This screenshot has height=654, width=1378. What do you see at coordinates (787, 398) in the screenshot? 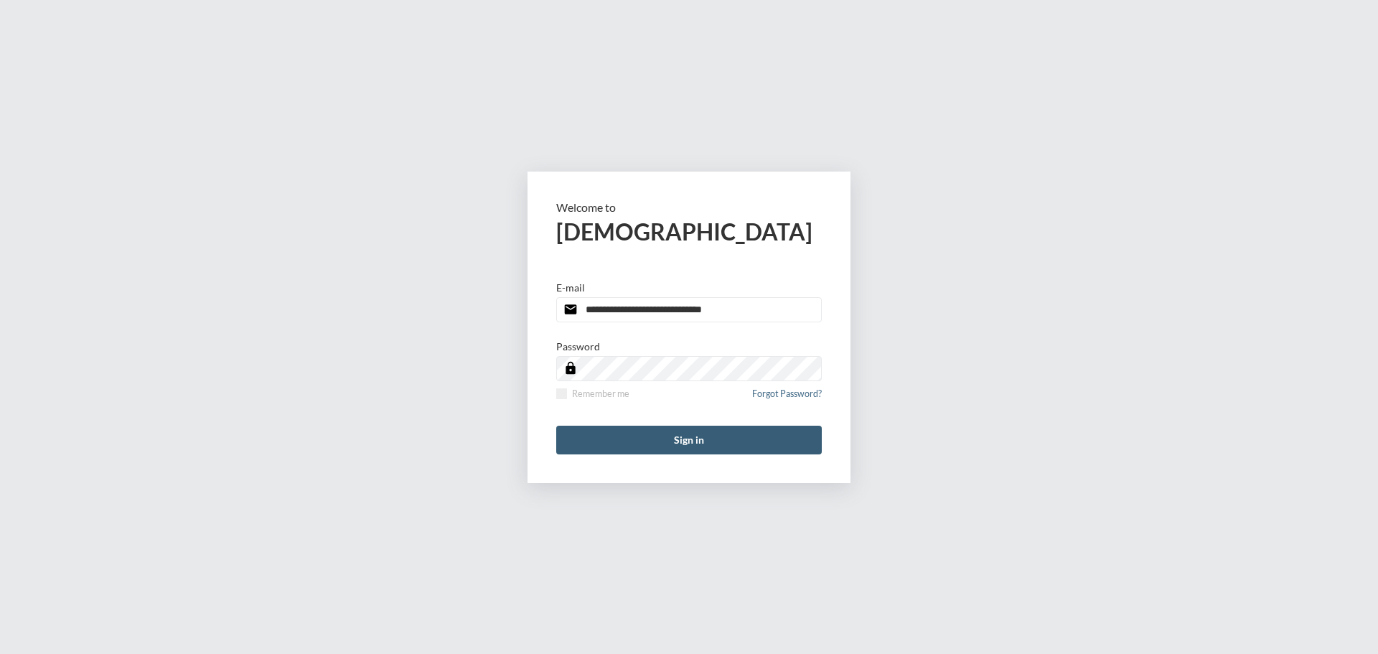
I see `a: Forgot Password?` at bounding box center [787, 398].